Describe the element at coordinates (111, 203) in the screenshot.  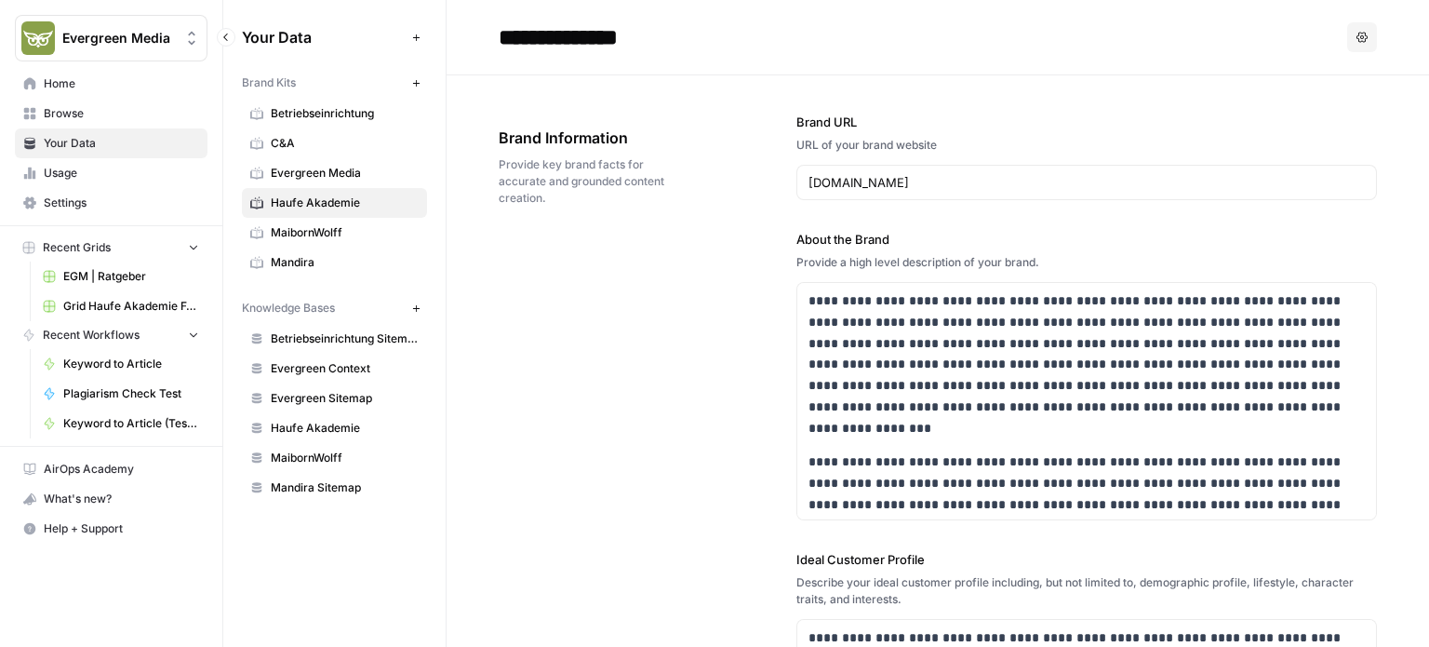
I see `a: Settings` at that location.